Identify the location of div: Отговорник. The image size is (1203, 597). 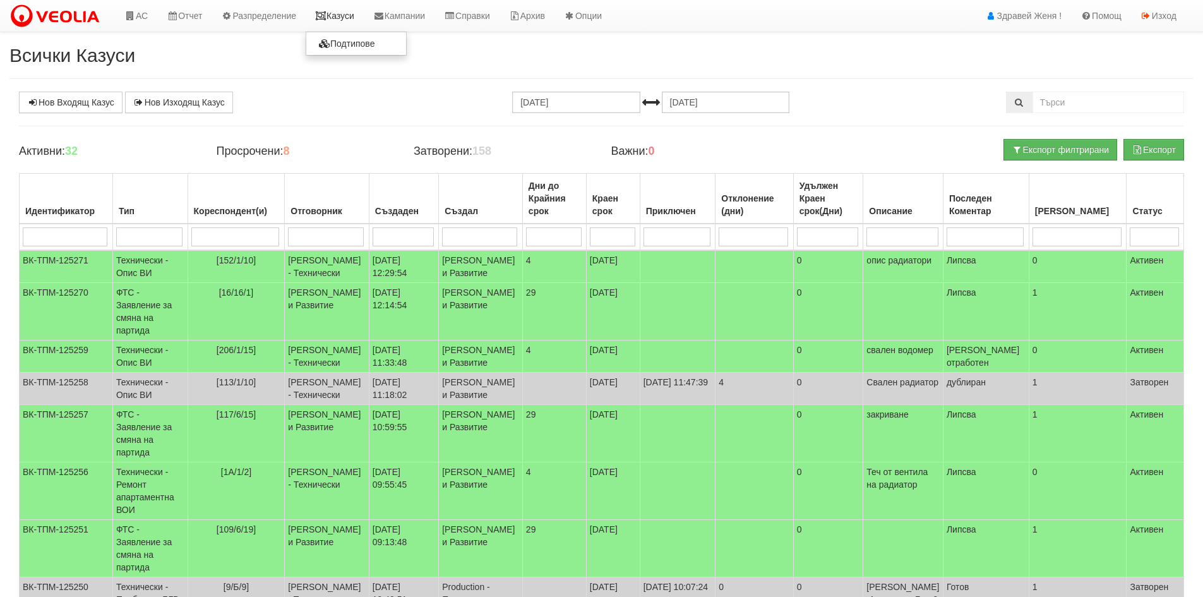
(326, 211).